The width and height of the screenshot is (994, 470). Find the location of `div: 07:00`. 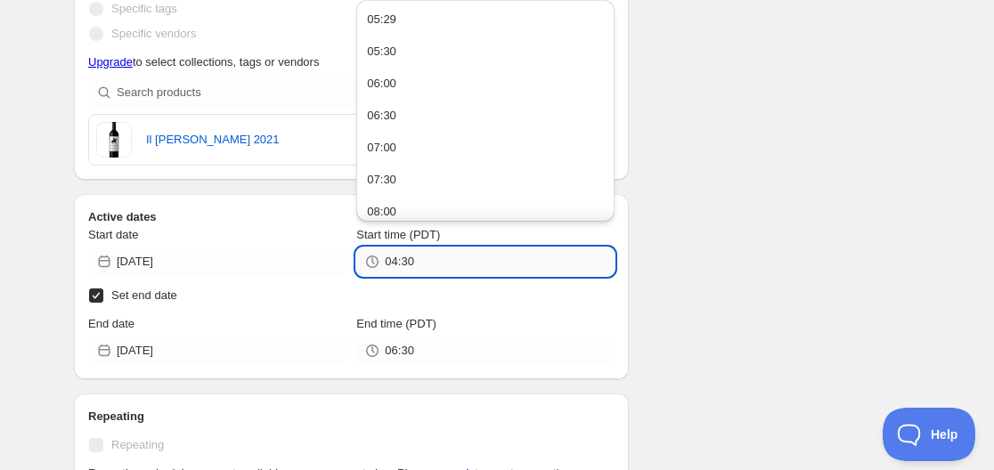

div: 07:00 is located at coordinates (381, 148).